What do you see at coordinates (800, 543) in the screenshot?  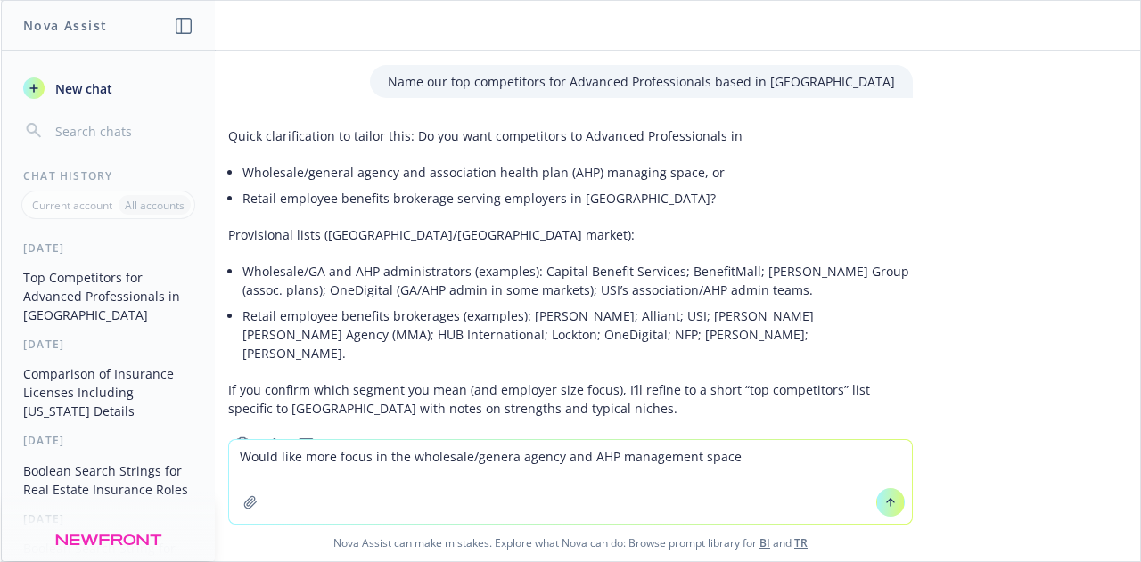 I see `a: TR` at bounding box center [800, 543].